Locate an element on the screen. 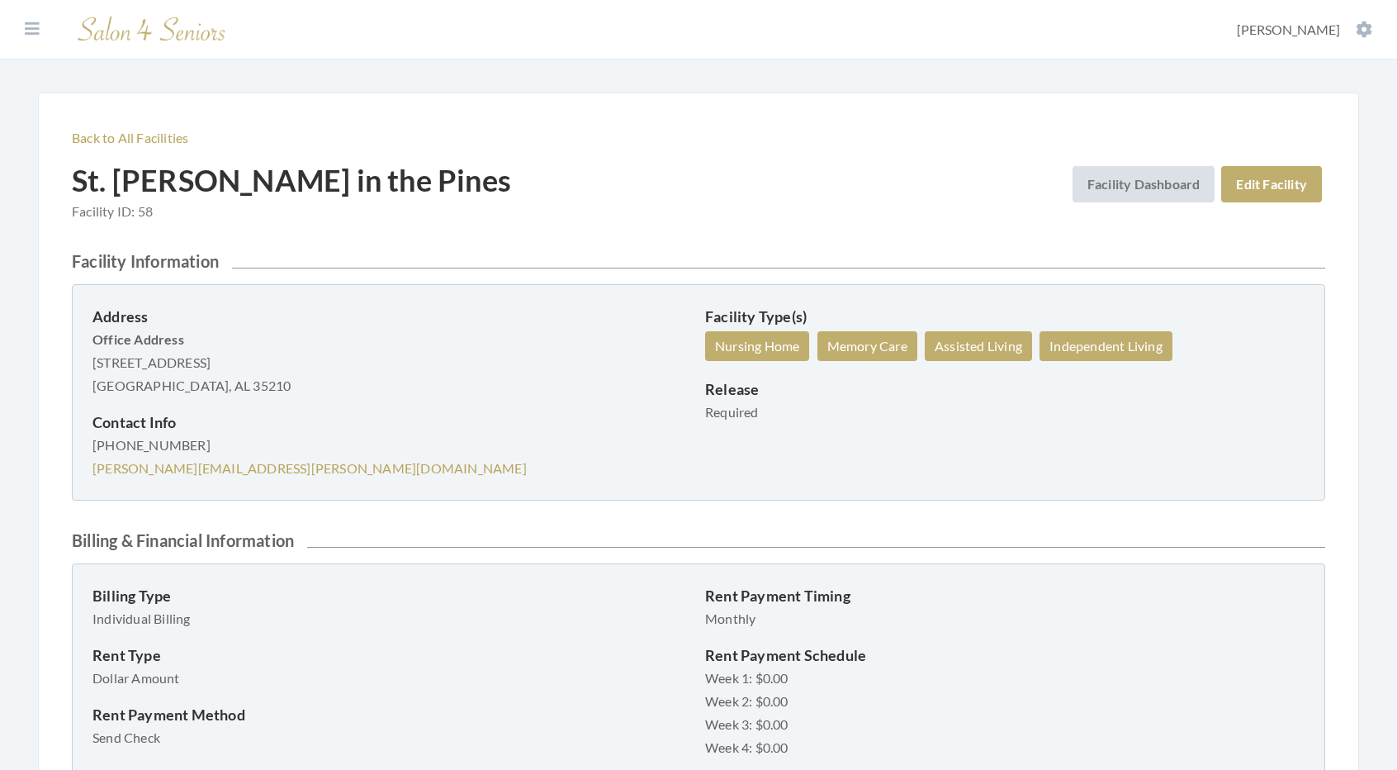  p: Rent Payment Schedule is located at coordinates (1005, 655).